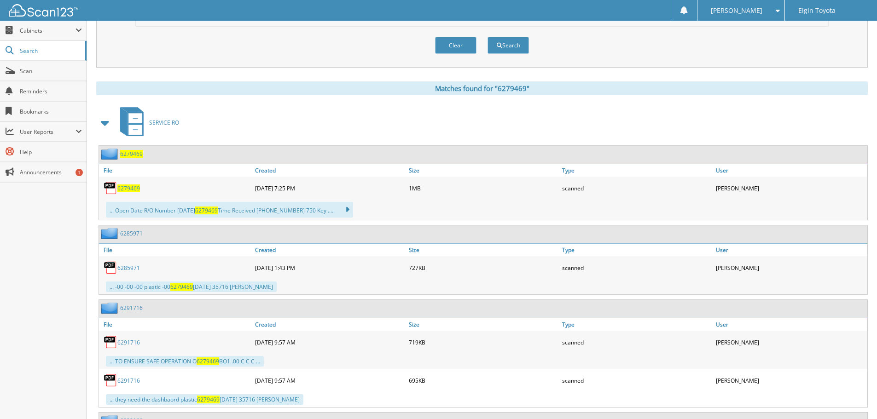 The image size is (877, 419). Describe the element at coordinates (50, 51) in the screenshot. I see `span: Search` at that location.